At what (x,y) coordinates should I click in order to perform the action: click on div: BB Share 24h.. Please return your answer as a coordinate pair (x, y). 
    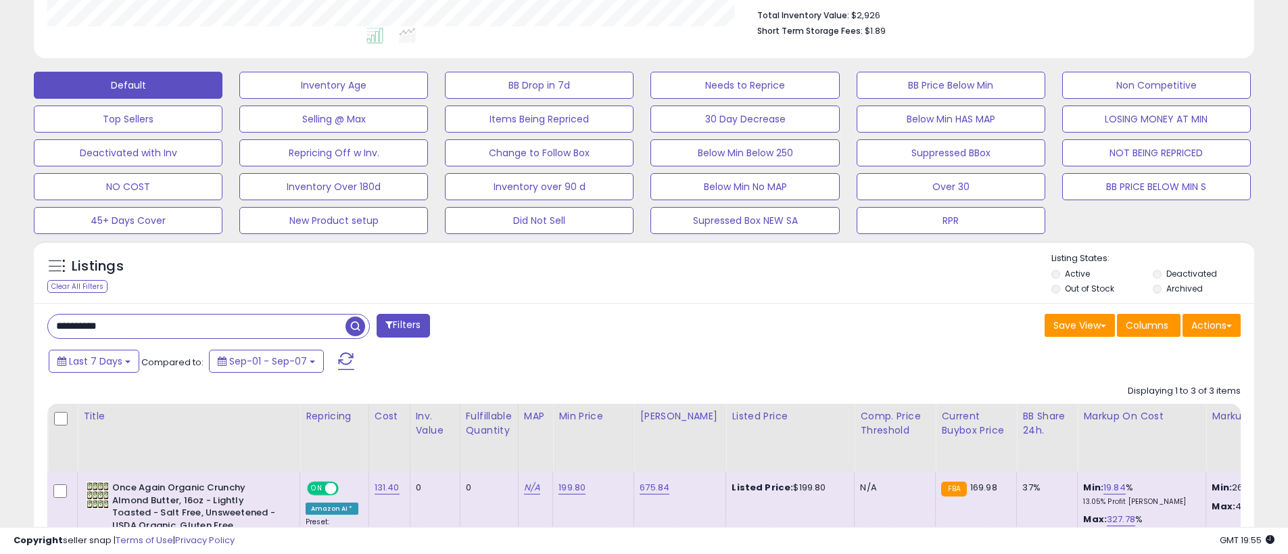
    Looking at the image, I should click on (1047, 423).